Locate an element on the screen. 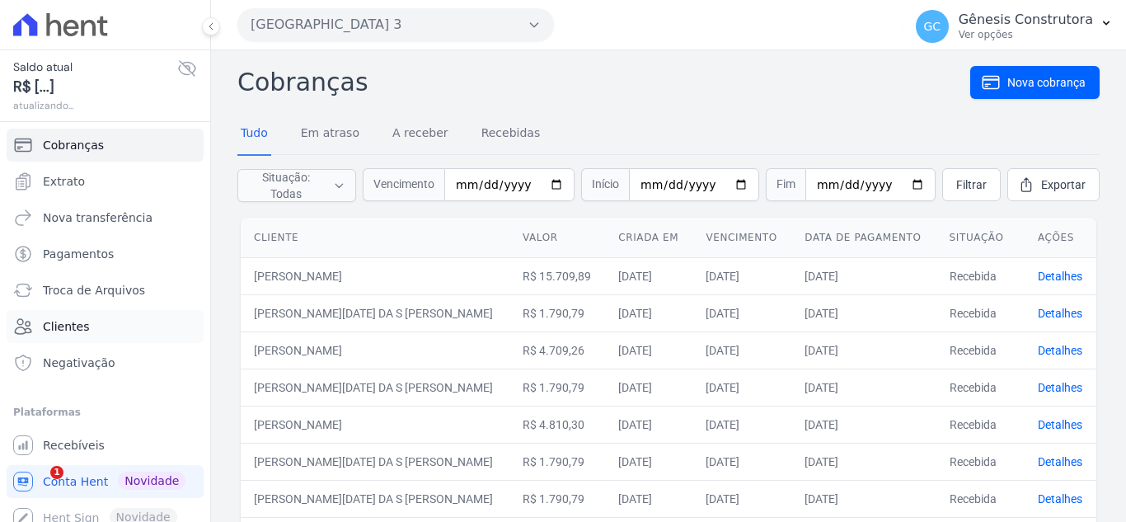 The width and height of the screenshot is (1126, 522). a: Recebidas is located at coordinates (511, 134).